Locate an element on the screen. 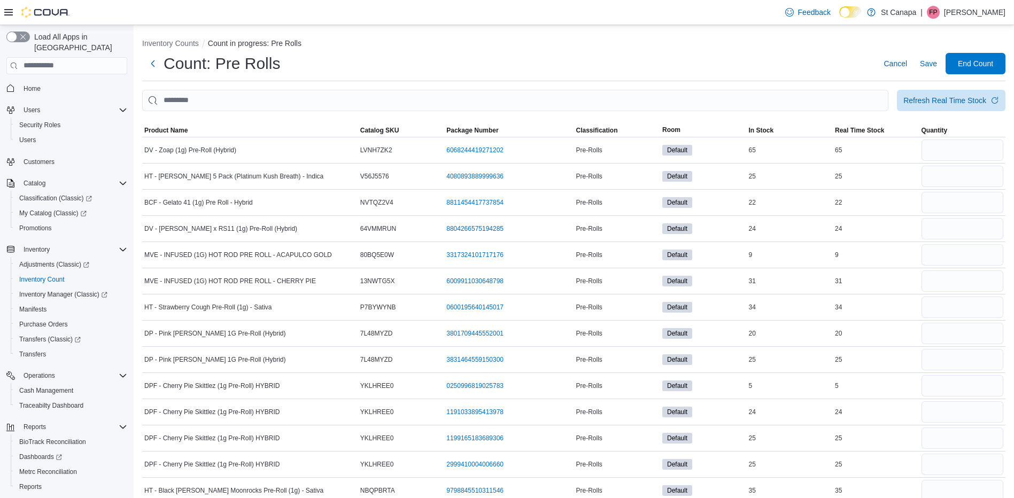 The image size is (1014, 498). div: 34 is located at coordinates (876, 307).